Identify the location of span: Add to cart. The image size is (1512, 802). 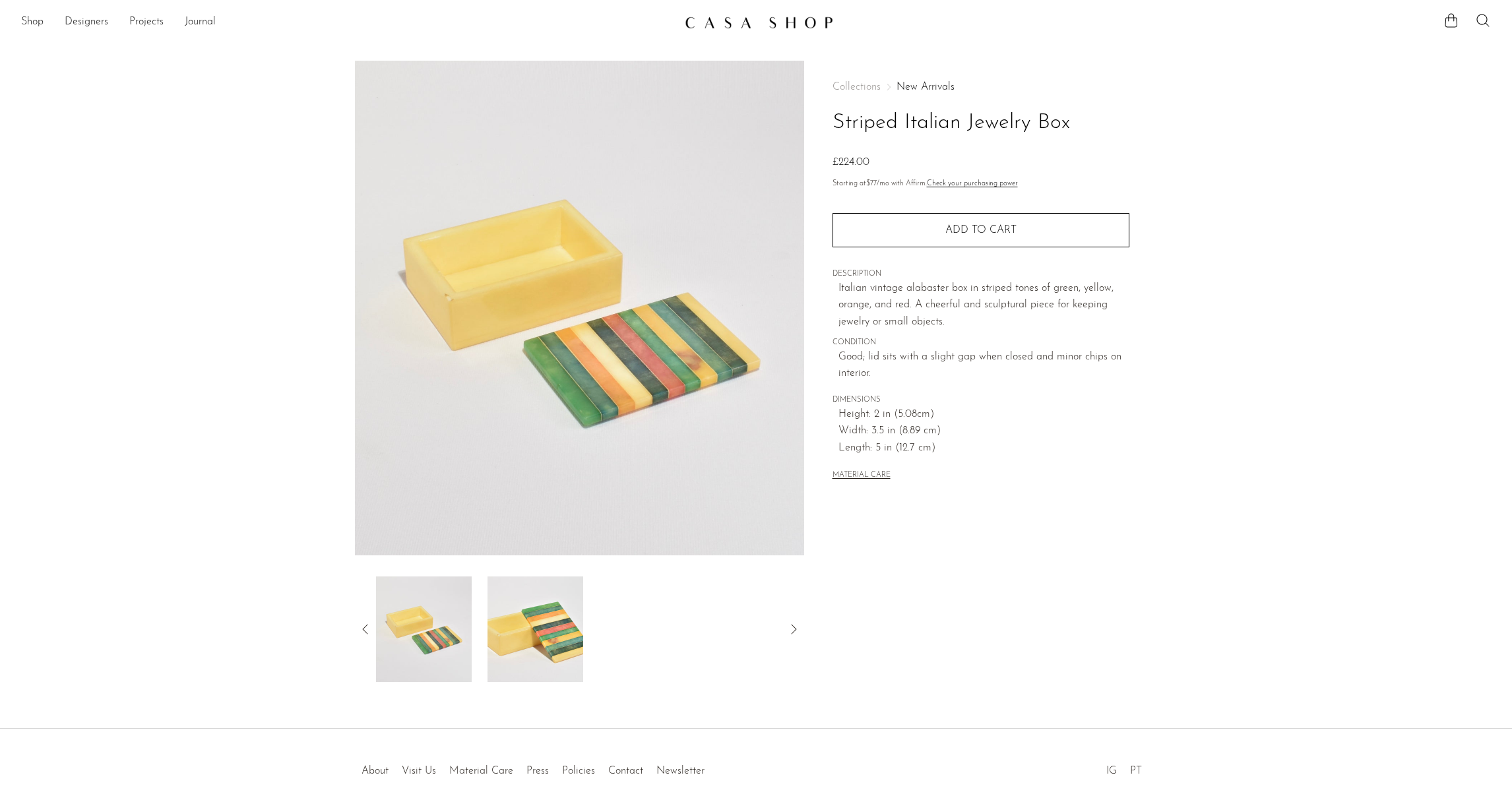
(980, 230).